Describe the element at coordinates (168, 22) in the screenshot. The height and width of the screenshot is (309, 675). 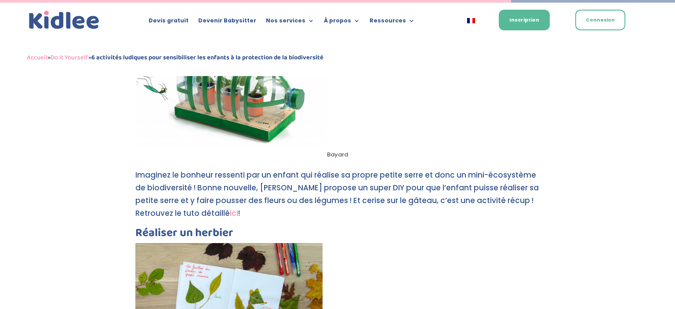
I see `a: Devis gratuit` at that location.